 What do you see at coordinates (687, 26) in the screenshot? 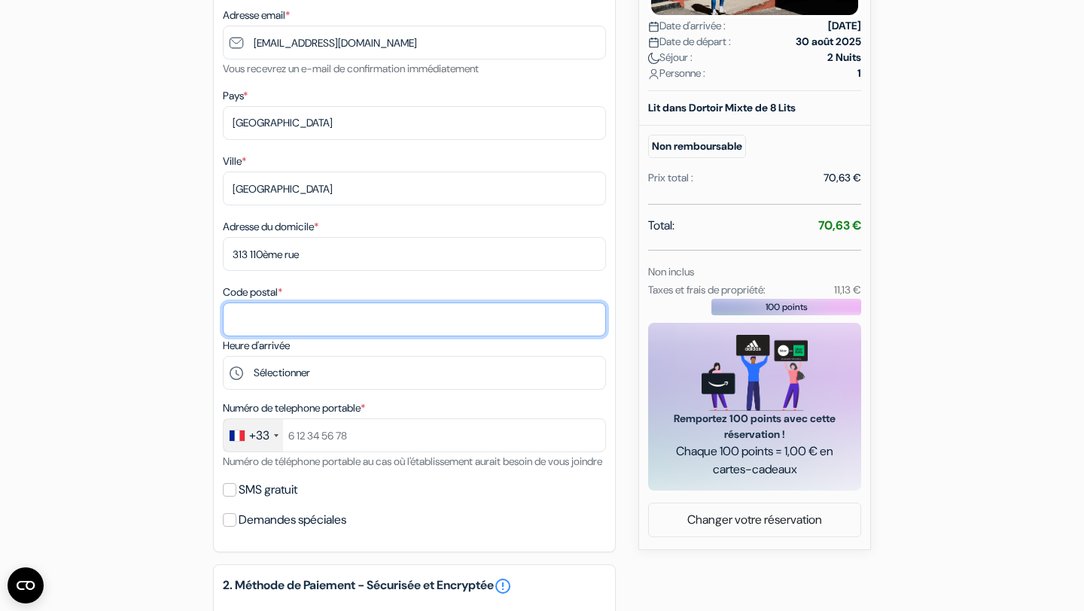
I see `span: Date d'arrivée :` at bounding box center [687, 26].